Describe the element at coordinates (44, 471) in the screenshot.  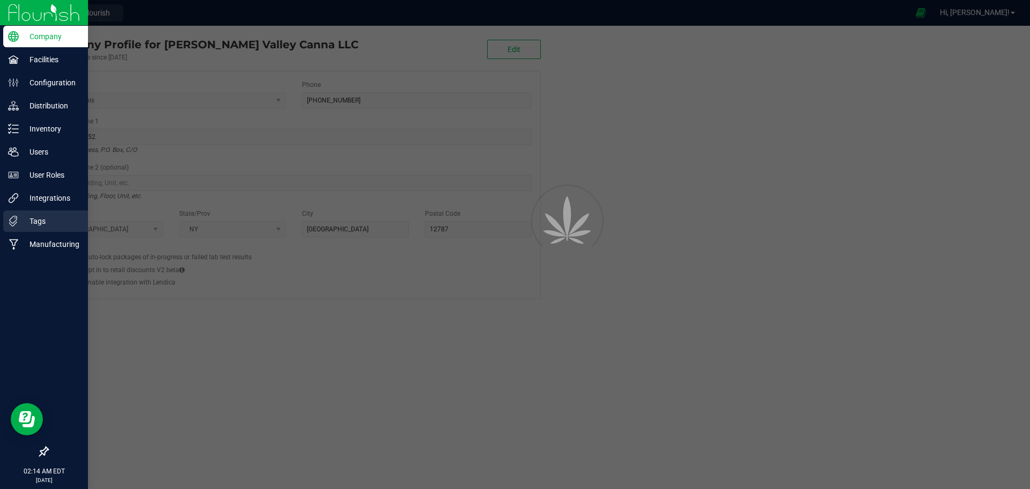
I see `p: 02:14 AM EDT` at that location.